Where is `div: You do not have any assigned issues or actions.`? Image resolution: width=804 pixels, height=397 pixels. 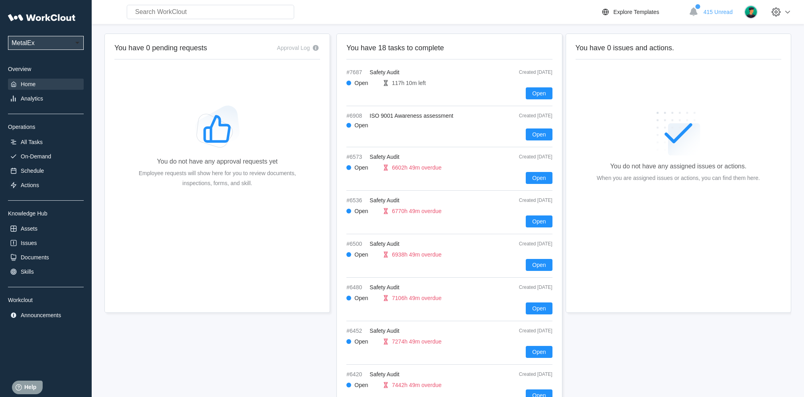
div: You do not have any assigned issues or actions. is located at coordinates (679, 166).